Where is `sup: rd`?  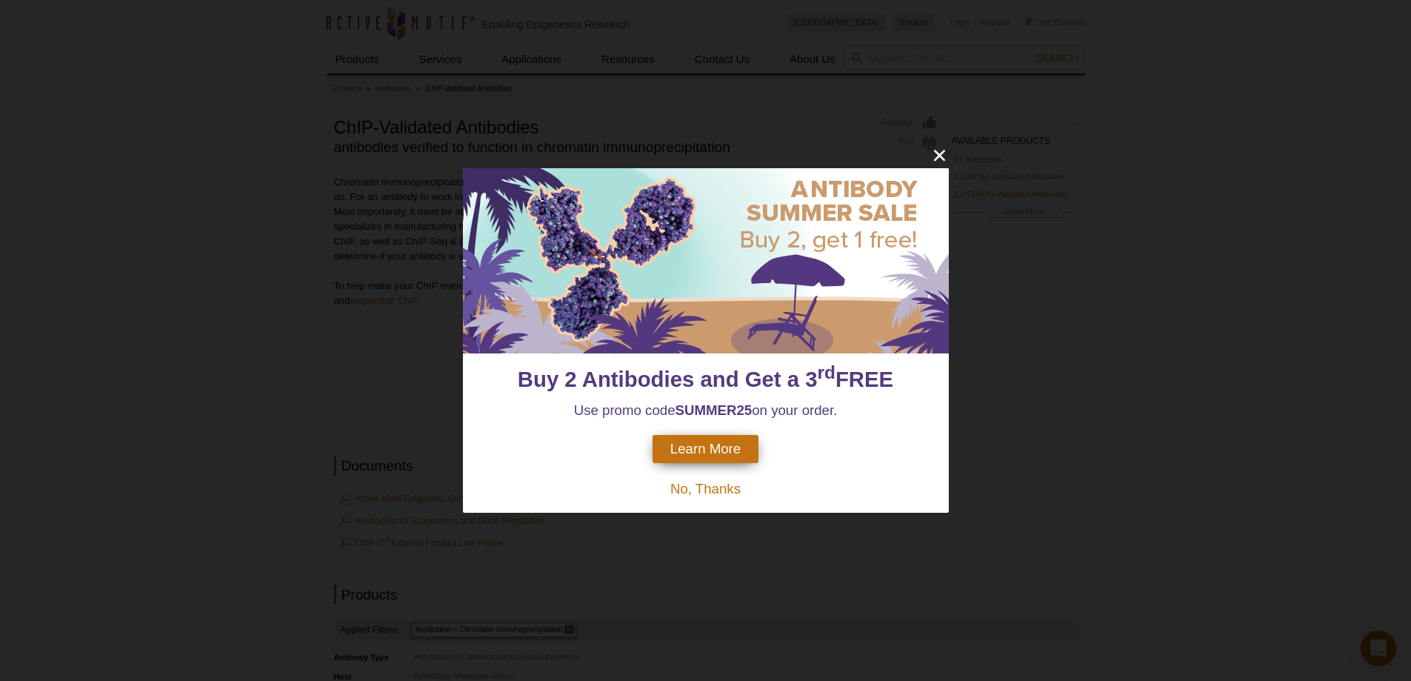
sup: rd is located at coordinates (827, 373).